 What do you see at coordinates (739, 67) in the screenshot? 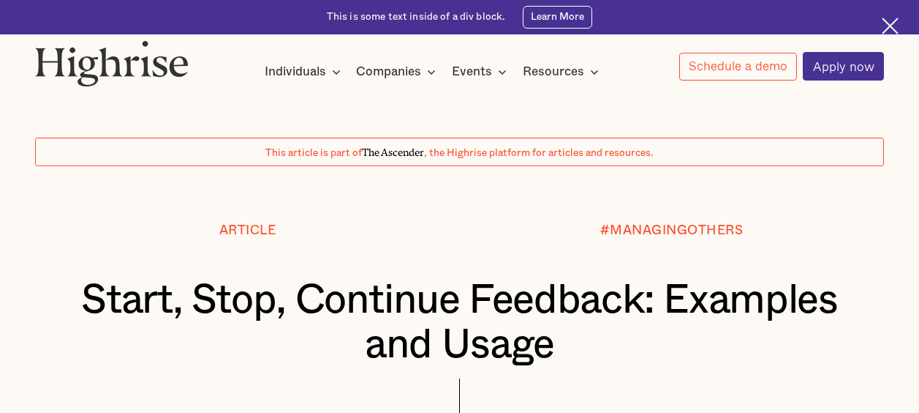
I see `a: Schedule a demo` at bounding box center [739, 67].